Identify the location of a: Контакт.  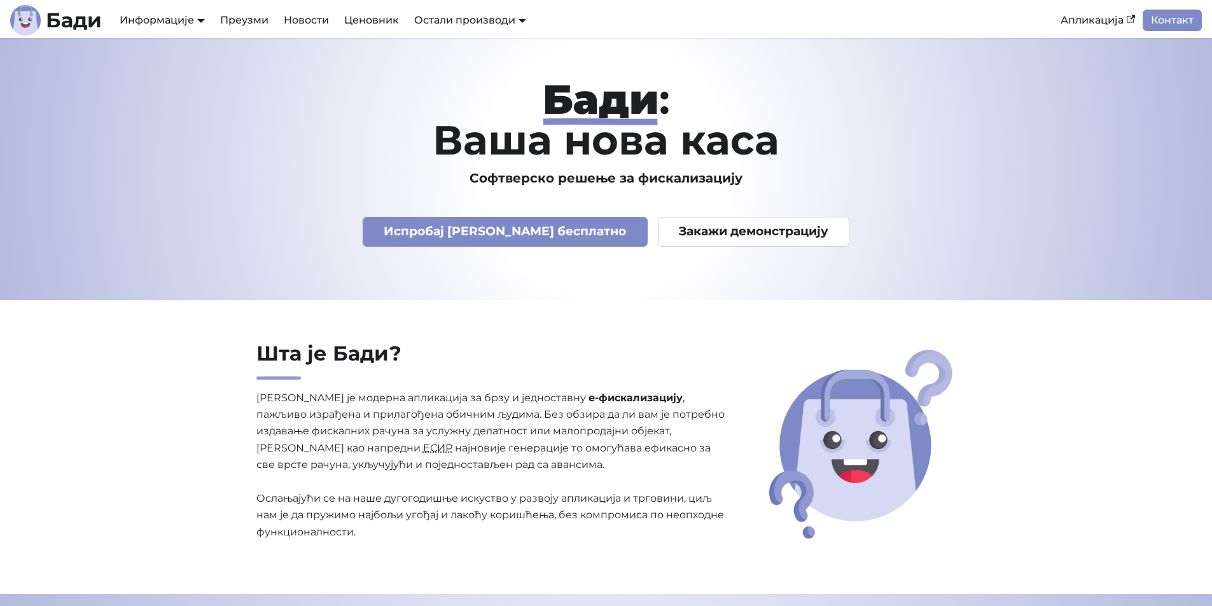
(1172, 20).